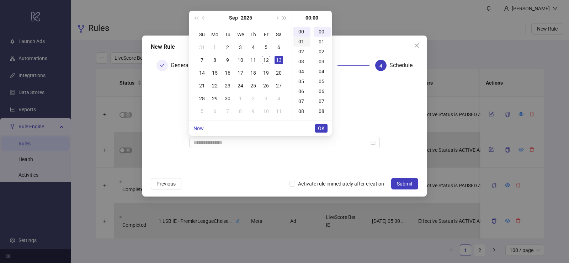 The height and width of the screenshot is (263, 569). Describe the element at coordinates (183, 65) in the screenshot. I see `div: General` at that location.